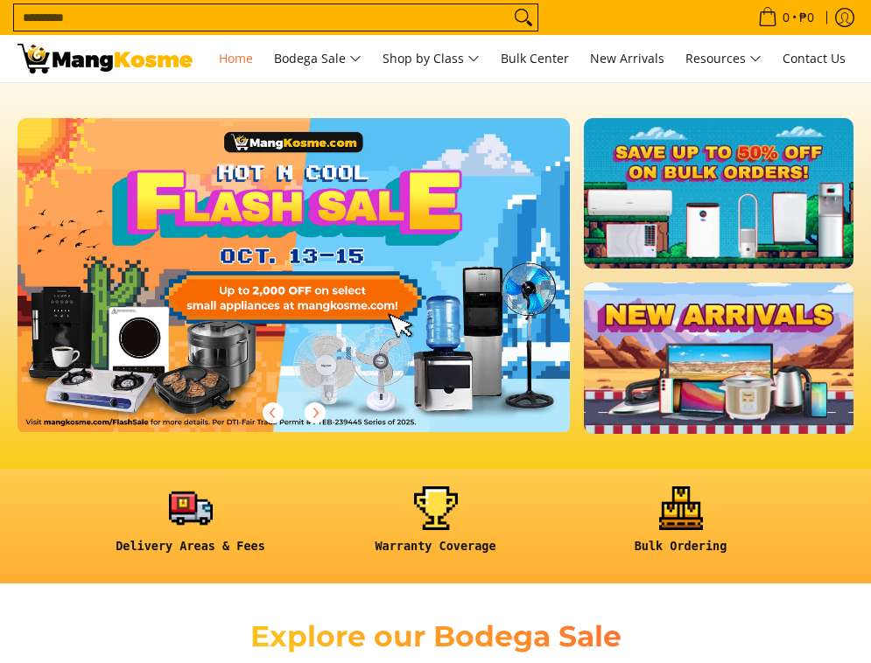 This screenshot has height=663, width=871. Describe the element at coordinates (431, 59) in the screenshot. I see `span: Shop by Class` at that location.